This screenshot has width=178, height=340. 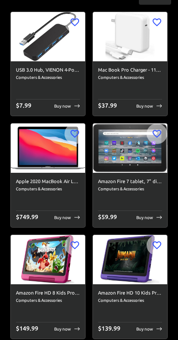 What do you see at coordinates (107, 106) in the screenshot?
I see `span: $ 37.99` at bounding box center [107, 106].